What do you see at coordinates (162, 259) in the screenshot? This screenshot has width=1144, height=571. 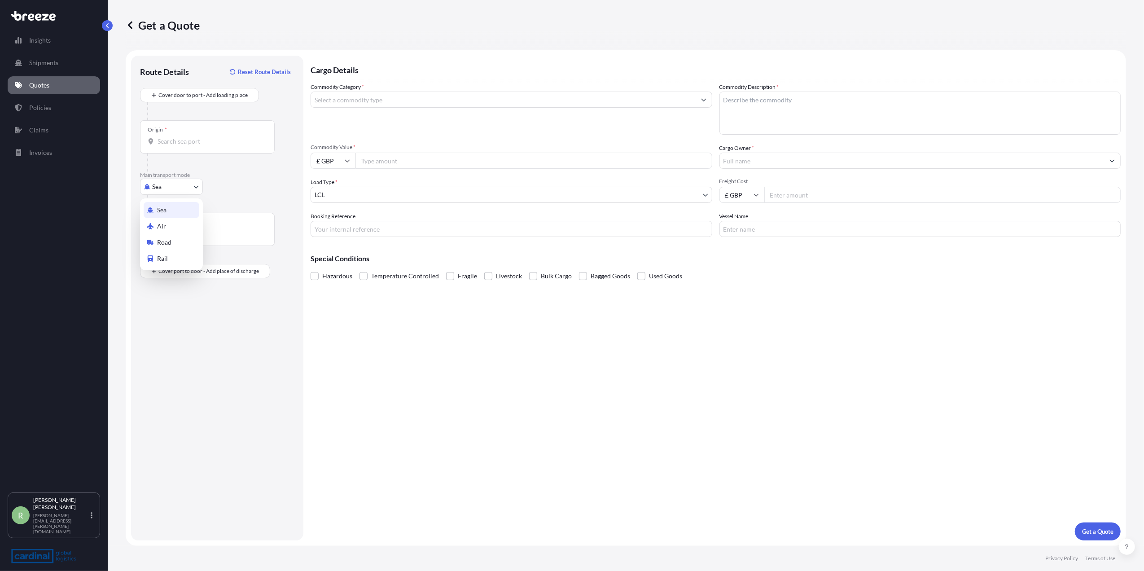 I see `span: Rail` at bounding box center [162, 259].